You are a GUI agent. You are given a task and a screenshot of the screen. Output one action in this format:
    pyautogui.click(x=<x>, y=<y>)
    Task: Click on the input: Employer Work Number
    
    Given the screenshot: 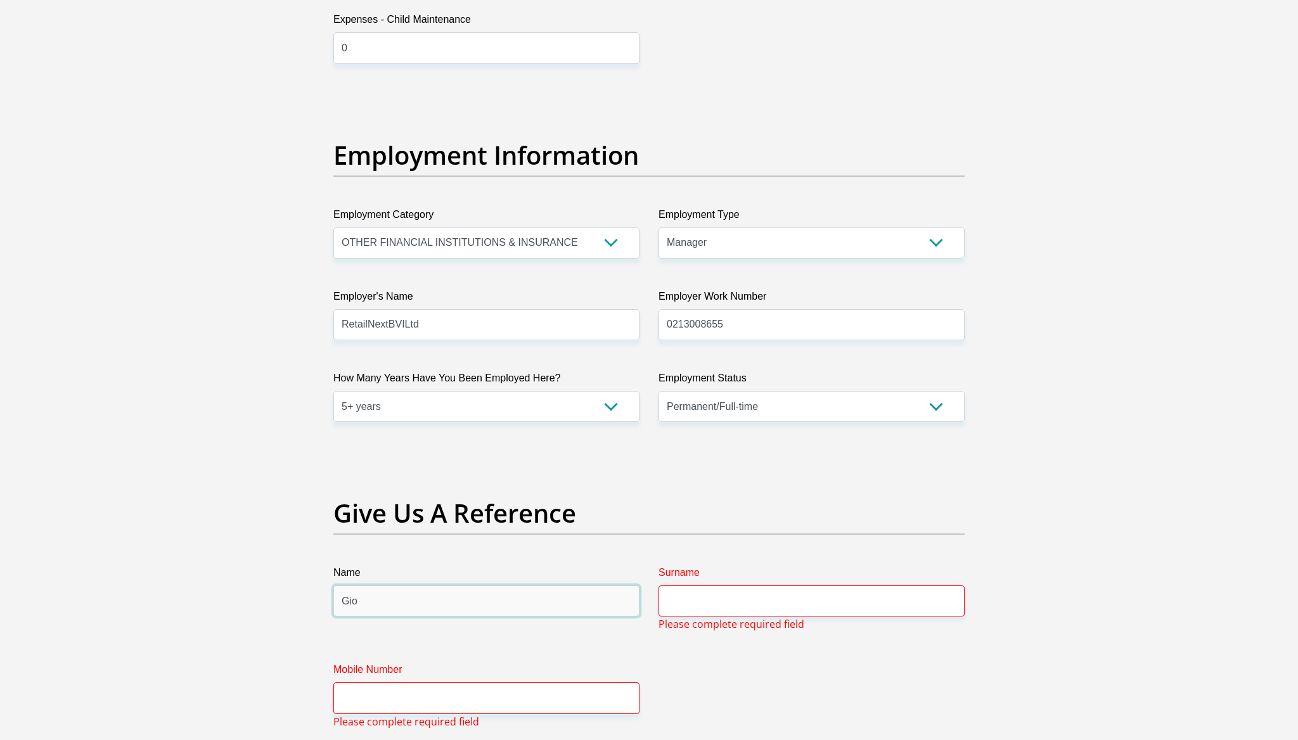 What is the action you would take?
    pyautogui.click(x=811, y=325)
    